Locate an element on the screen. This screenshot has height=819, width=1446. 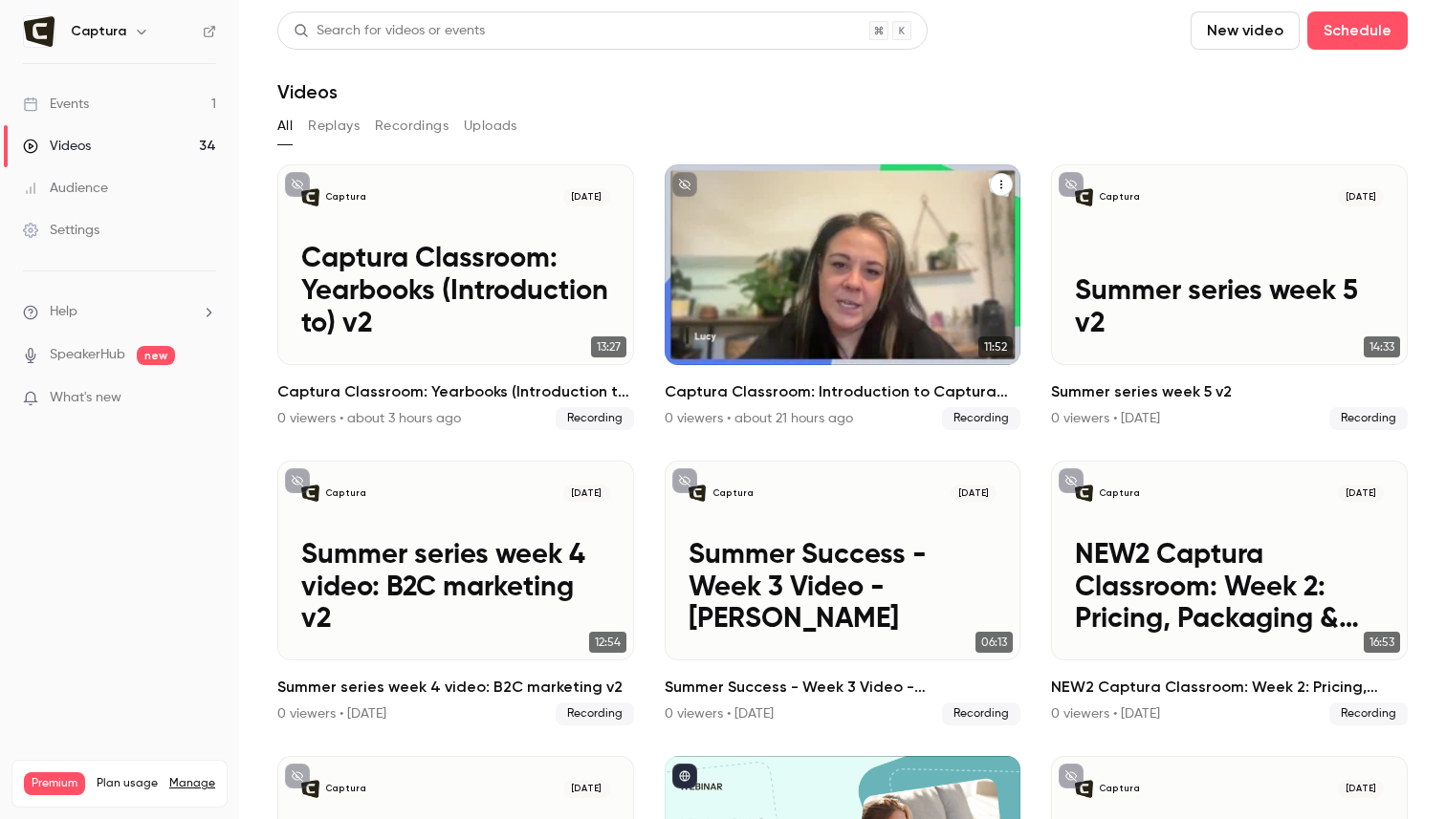
img: Captura is located at coordinates (39, 32).